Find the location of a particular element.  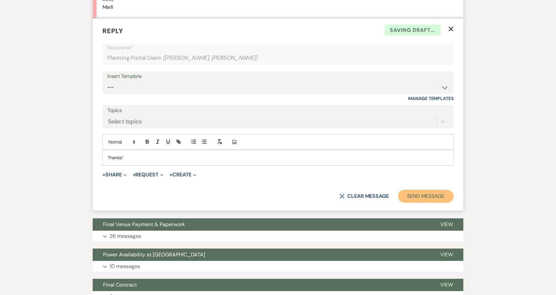

span: Final Venue Payment & Paperwork is located at coordinates (144, 224).